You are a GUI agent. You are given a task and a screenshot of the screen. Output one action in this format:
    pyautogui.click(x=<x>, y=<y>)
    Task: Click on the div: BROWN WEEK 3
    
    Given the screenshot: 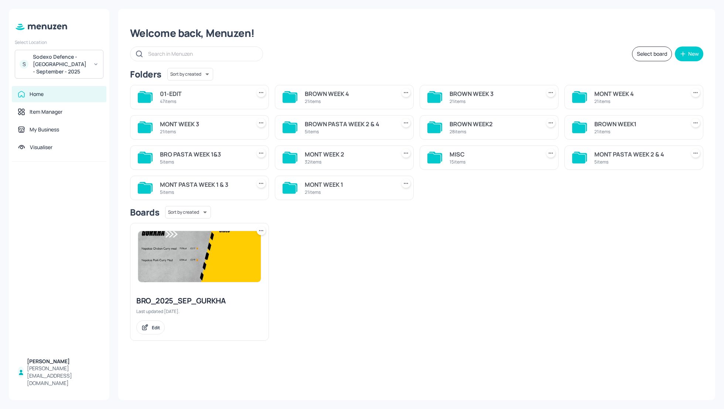 What is the action you would take?
    pyautogui.click(x=493, y=94)
    